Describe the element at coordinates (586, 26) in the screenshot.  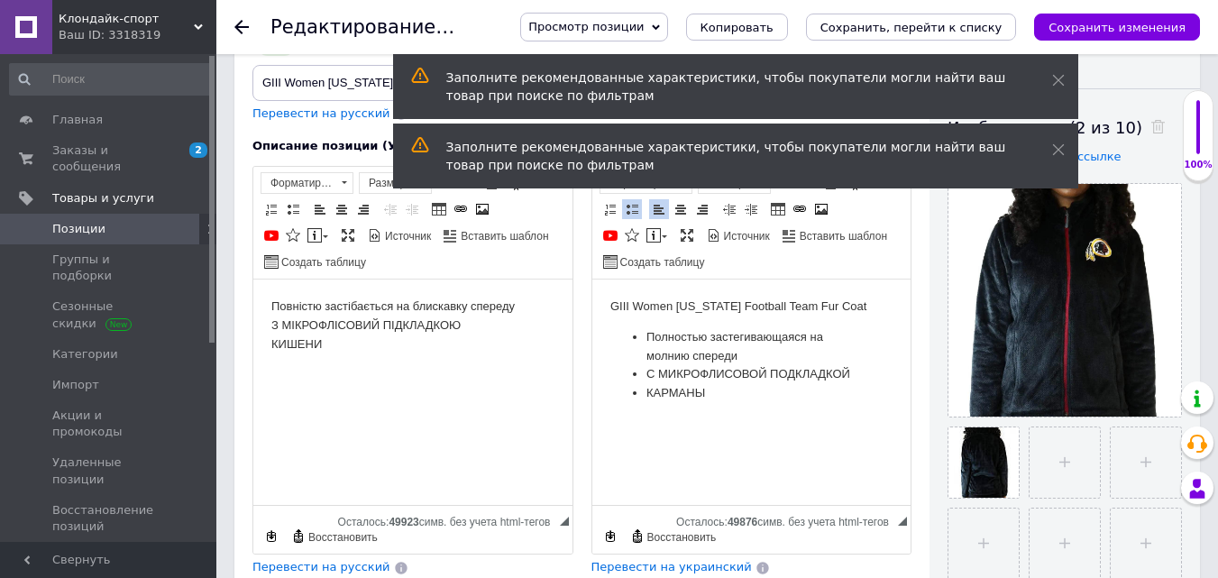
I see `span: Просмотр позиции` at that location.